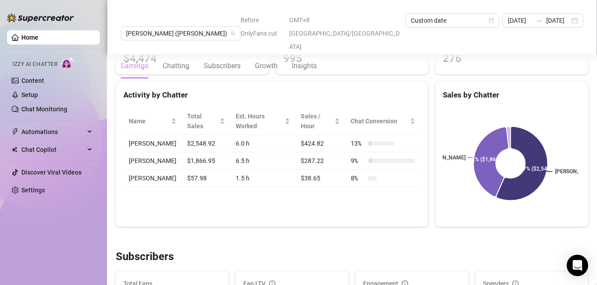 The image size is (597, 285). Describe the element at coordinates (452, 20) in the screenshot. I see `span: Custom date` at that location.